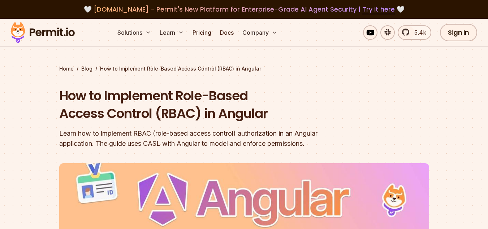 The image size is (488, 229). I want to click on div: Learn how to implement RBAC (role-based access control) authorization in an Angular application. ..., so click(198, 138).